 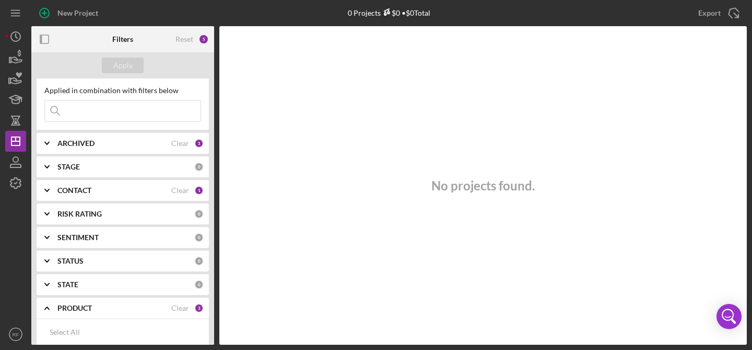 What do you see at coordinates (123, 39) in the screenshot?
I see `b: Filters` at bounding box center [123, 39].